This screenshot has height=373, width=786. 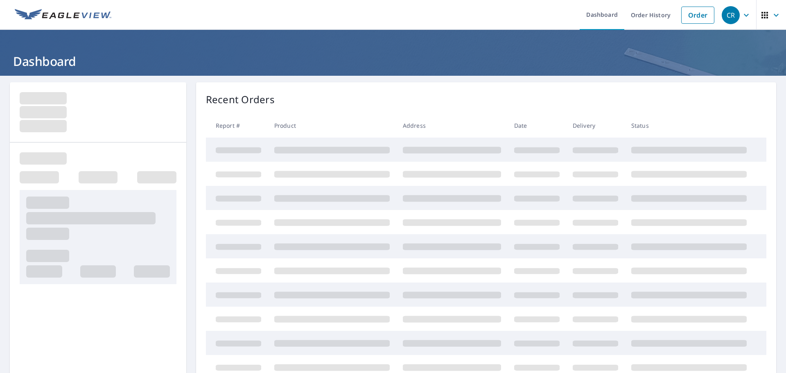 I want to click on div: CR, so click(x=731, y=15).